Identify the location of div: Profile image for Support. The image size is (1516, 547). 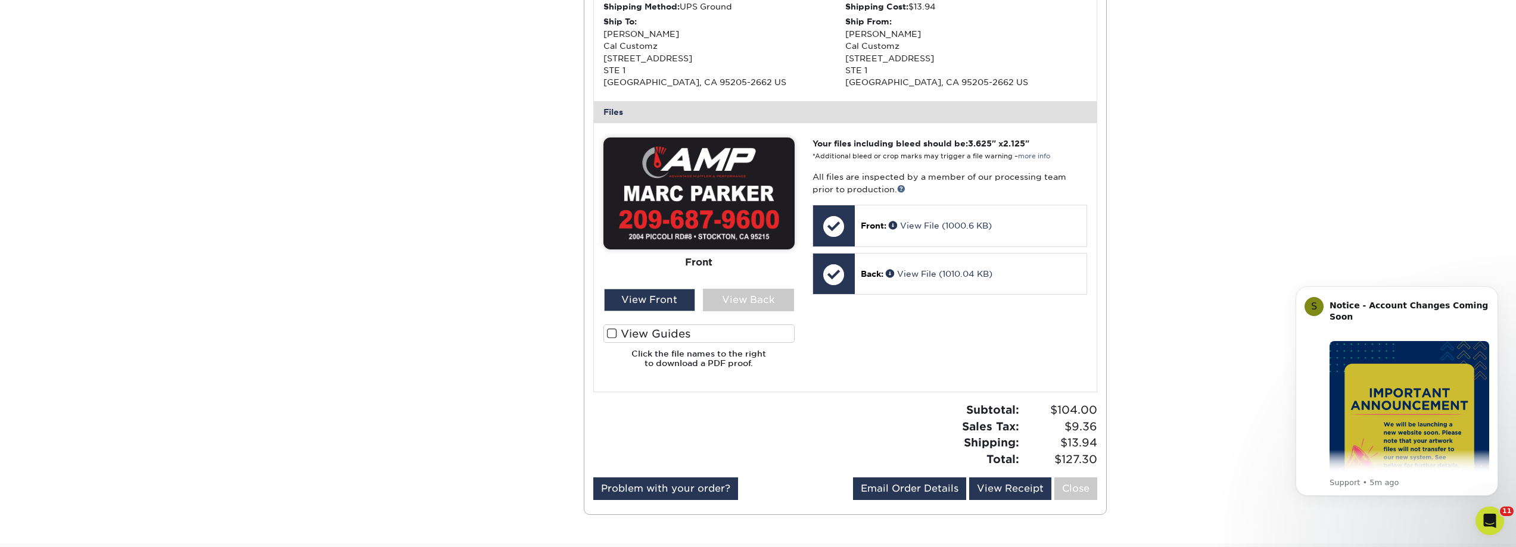
(36, 38).